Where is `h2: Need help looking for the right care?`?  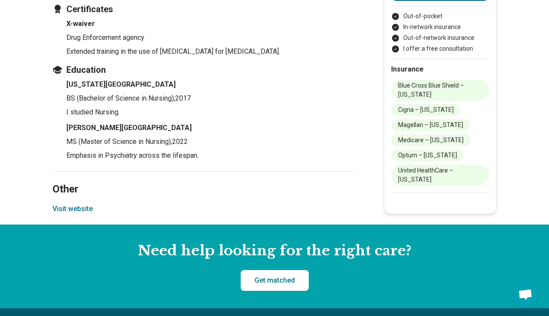 h2: Need help looking for the right care? is located at coordinates (275, 251).